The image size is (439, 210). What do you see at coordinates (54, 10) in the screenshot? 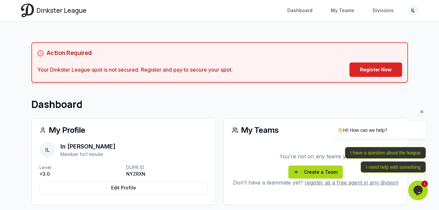
I see `a: Dinkster League` at bounding box center [54, 10].